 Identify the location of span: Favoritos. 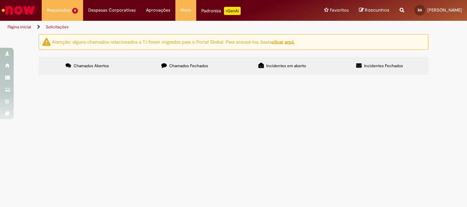
(339, 10).